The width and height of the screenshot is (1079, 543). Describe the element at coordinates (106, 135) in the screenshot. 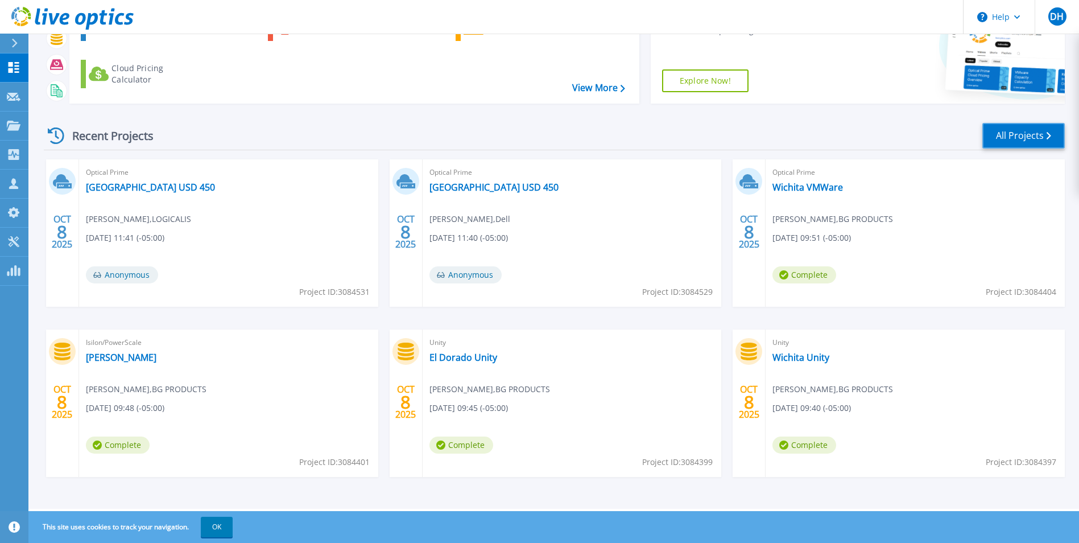

I see `div: Recent Projects` at that location.